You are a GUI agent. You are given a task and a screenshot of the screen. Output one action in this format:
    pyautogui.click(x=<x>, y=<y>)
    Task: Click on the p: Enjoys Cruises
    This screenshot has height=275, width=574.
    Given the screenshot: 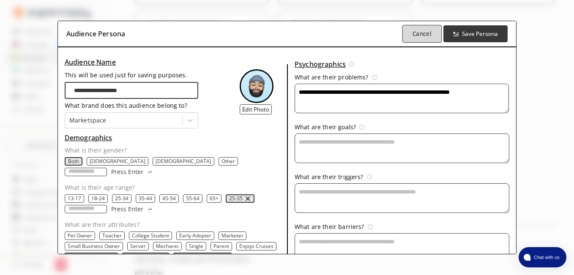 What is the action you would take?
    pyautogui.click(x=256, y=246)
    